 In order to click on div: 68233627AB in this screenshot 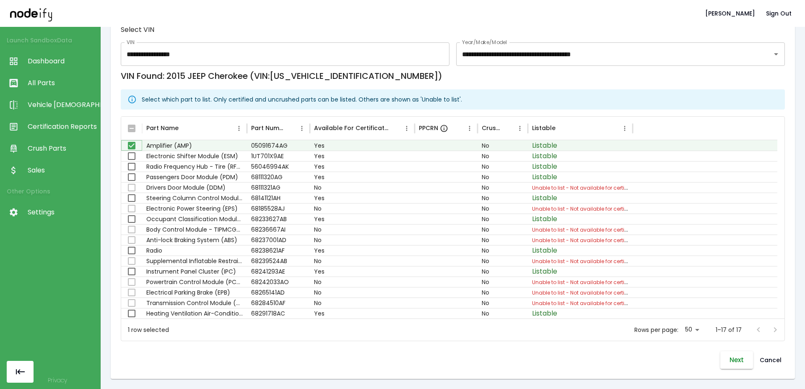, I will do `click(278, 218)`.